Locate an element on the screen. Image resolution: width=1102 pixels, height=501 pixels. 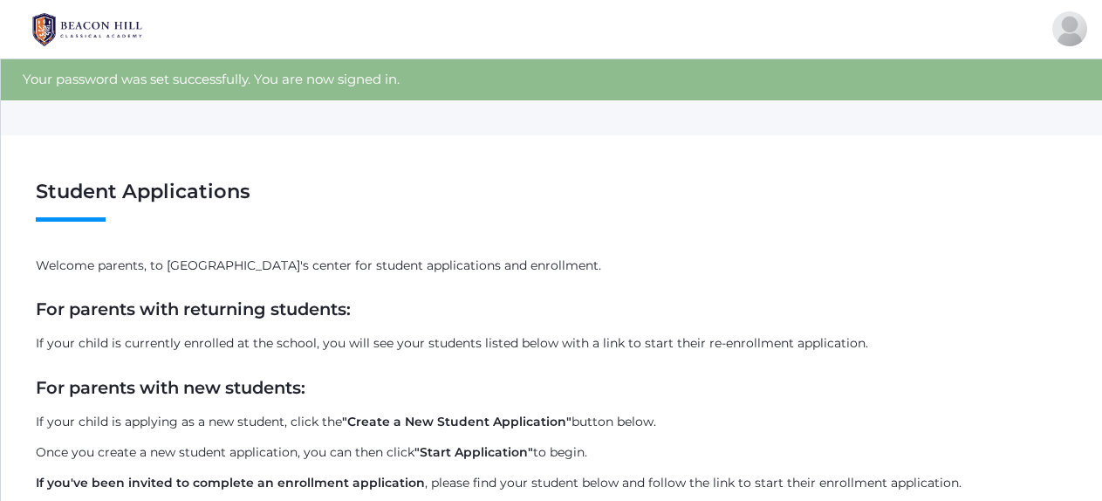
strong: If you've been invited to complete an enrollment application is located at coordinates (230, 483).